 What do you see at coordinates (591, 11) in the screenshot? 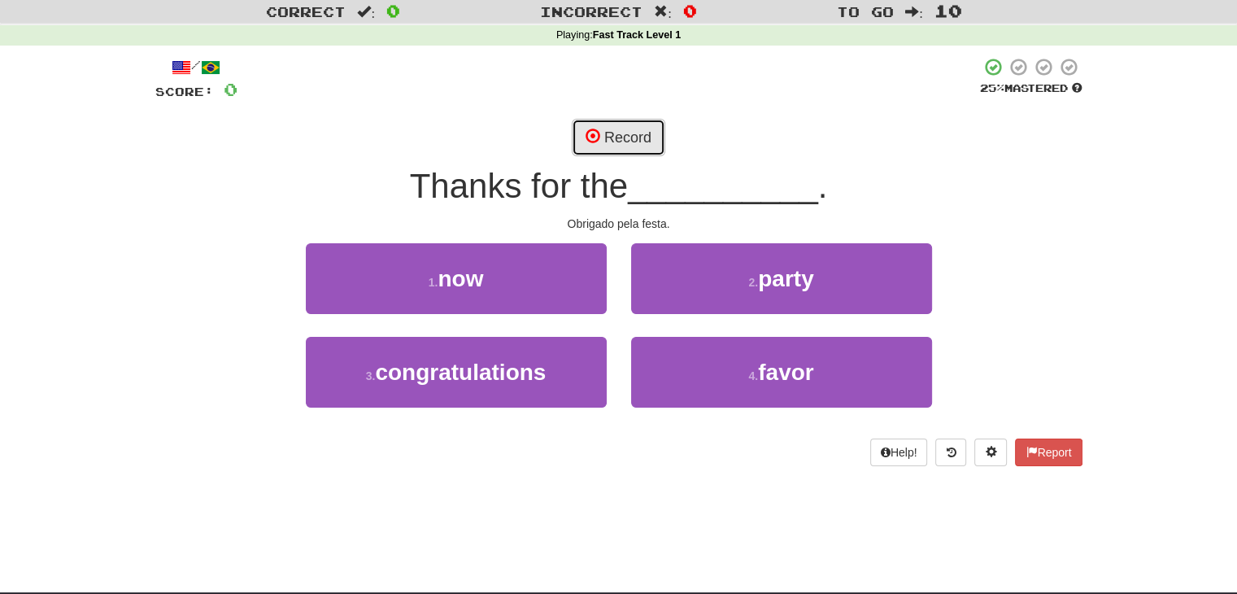
I see `span: Incorrect` at bounding box center [591, 11].